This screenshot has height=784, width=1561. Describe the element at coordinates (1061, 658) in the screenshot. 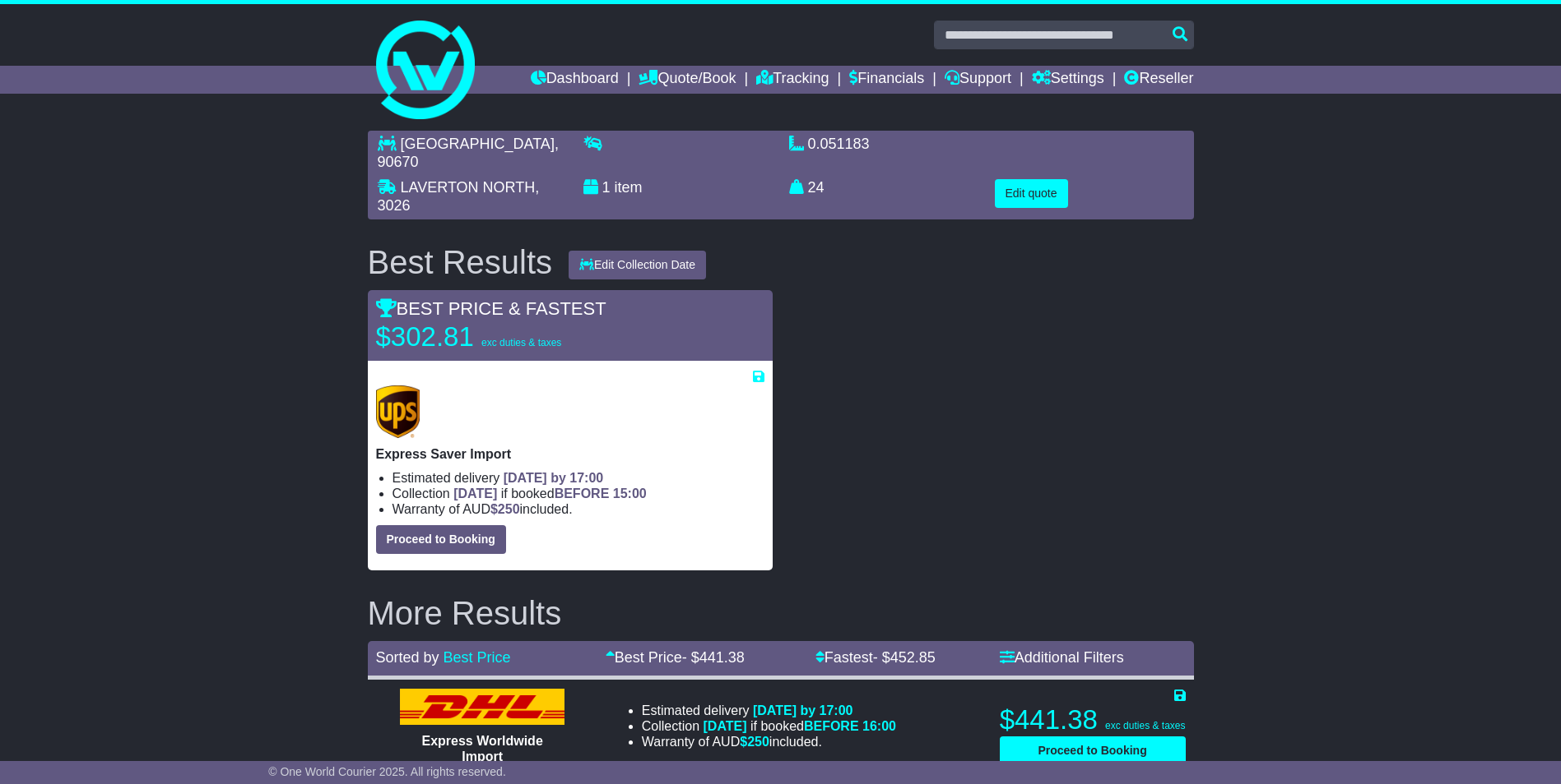

I see `a: Additional Filters` at that location.